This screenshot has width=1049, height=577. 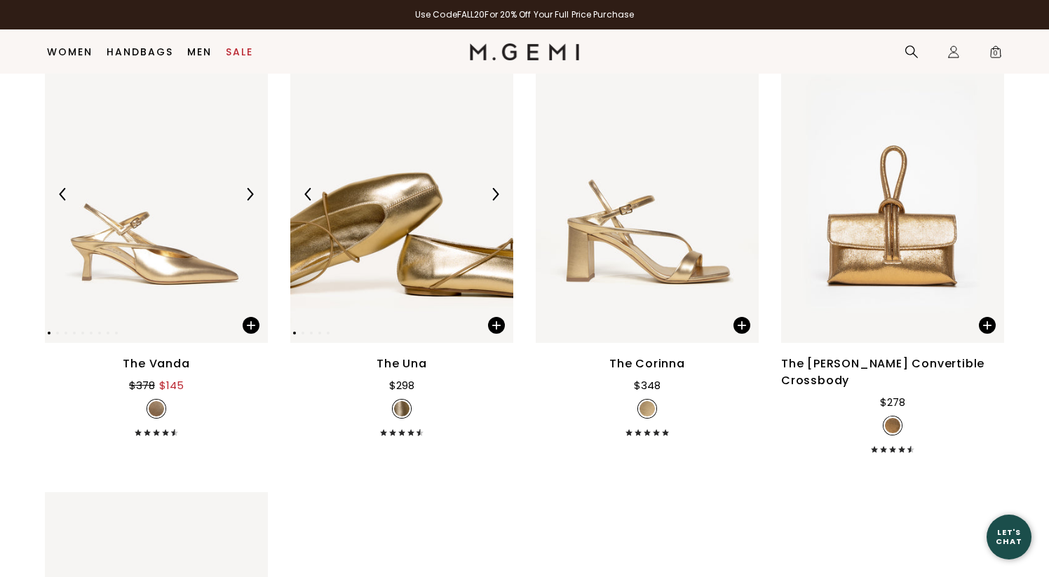 What do you see at coordinates (156, 364) in the screenshot?
I see `div: The Vanda` at bounding box center [156, 364].